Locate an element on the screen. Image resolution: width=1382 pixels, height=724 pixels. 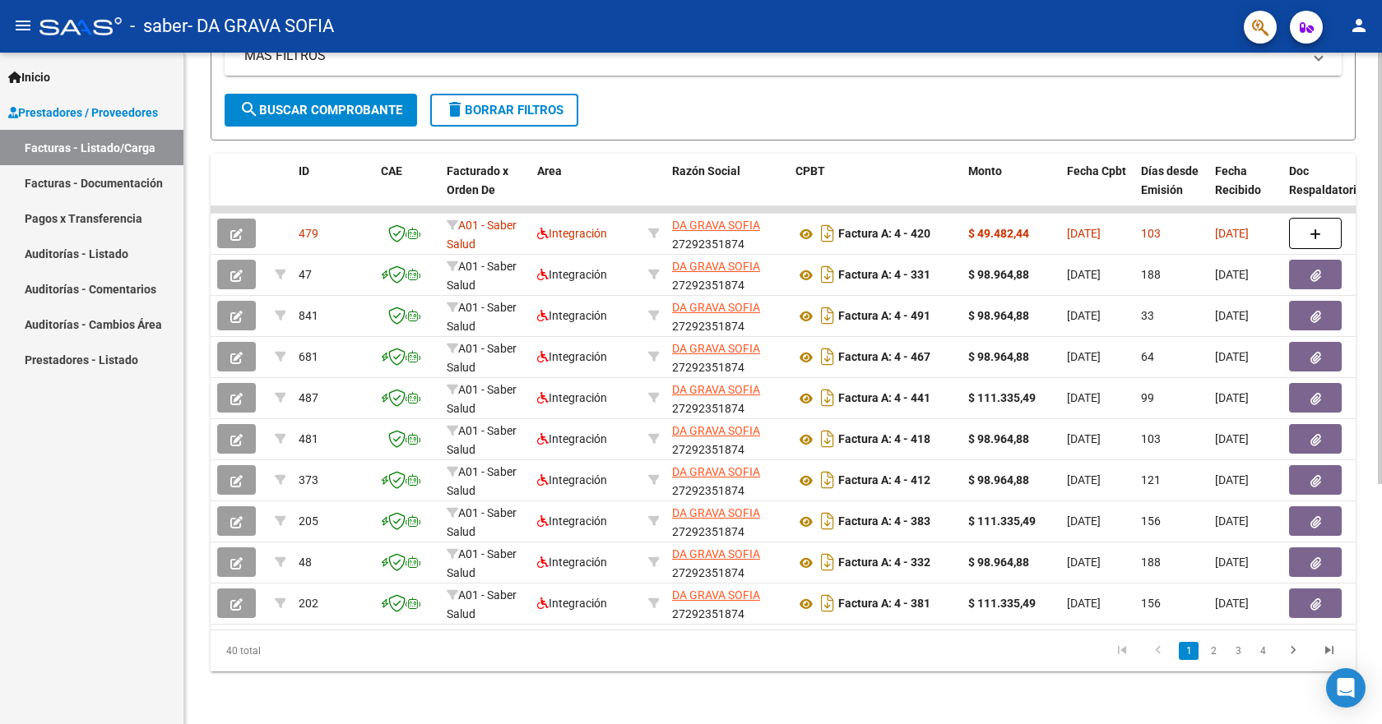
span: 47 is located at coordinates (305, 275).